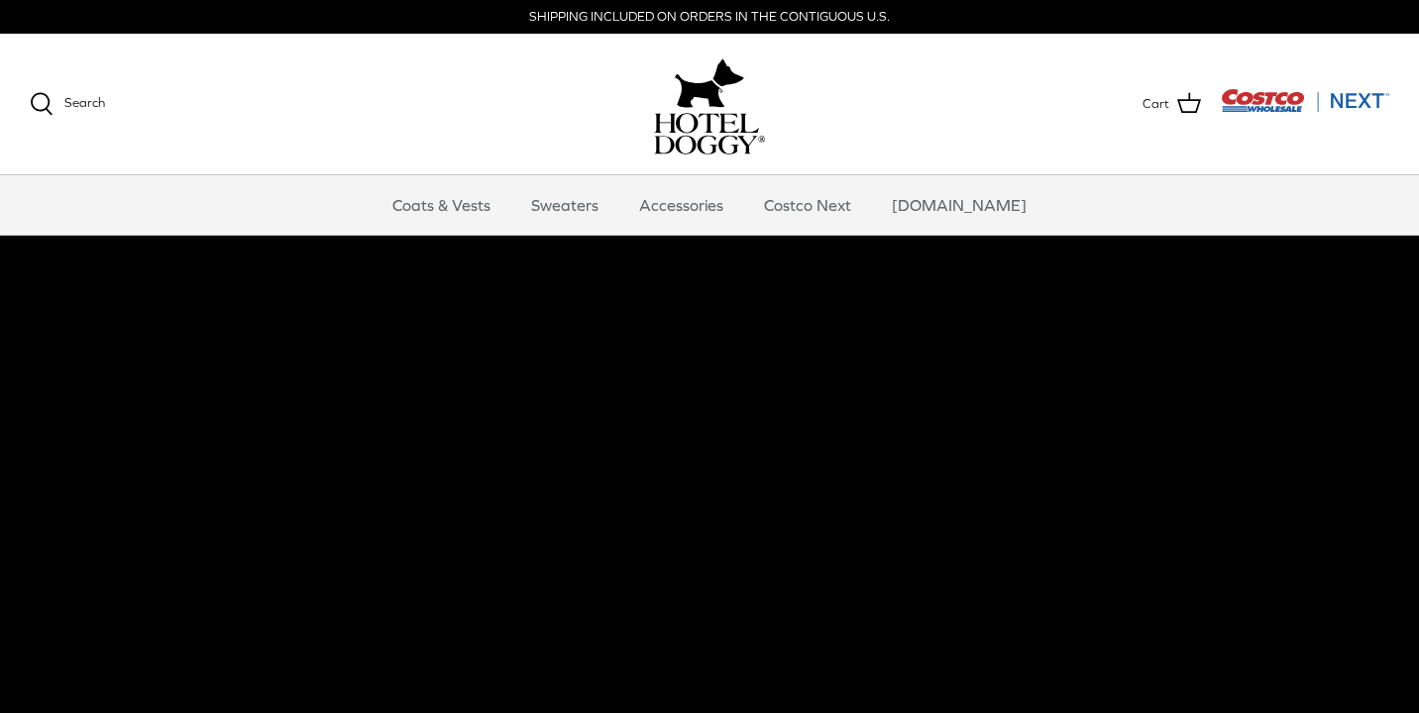  I want to click on img: hoteldoggy.com, so click(709, 83).